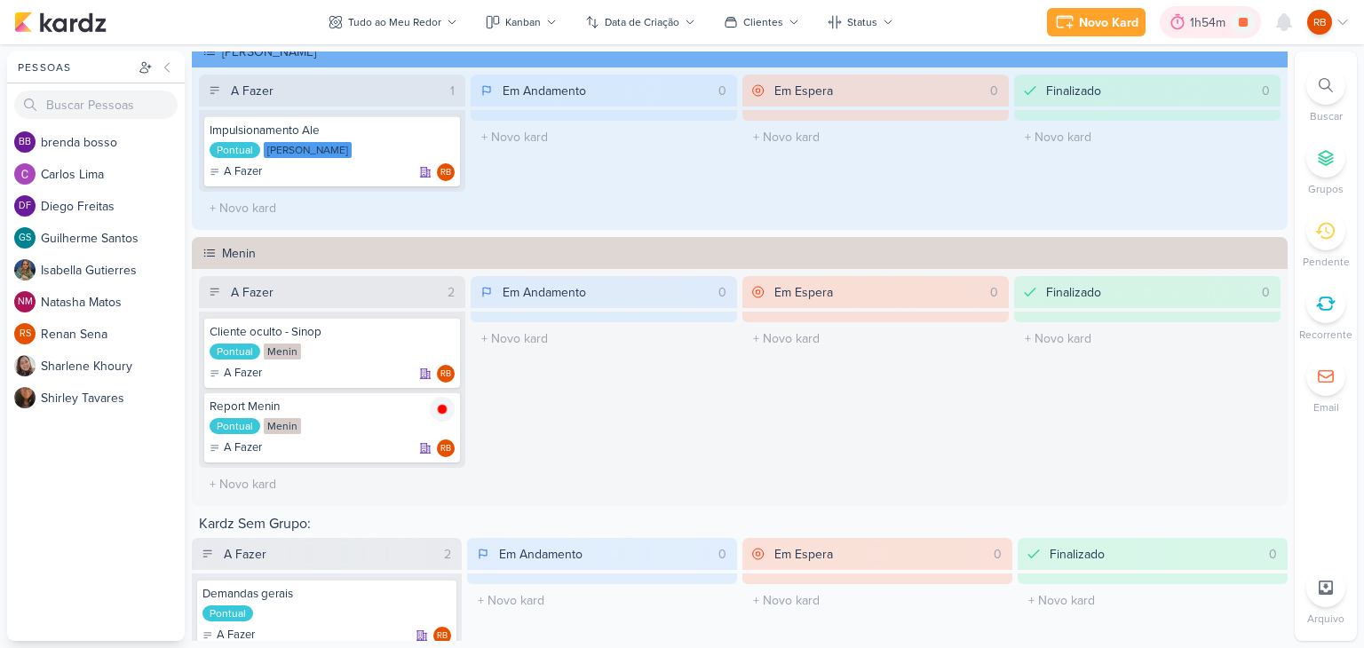 The height and width of the screenshot is (648, 1364). What do you see at coordinates (327, 594) in the screenshot?
I see `div: Demandas gerais` at bounding box center [327, 594].